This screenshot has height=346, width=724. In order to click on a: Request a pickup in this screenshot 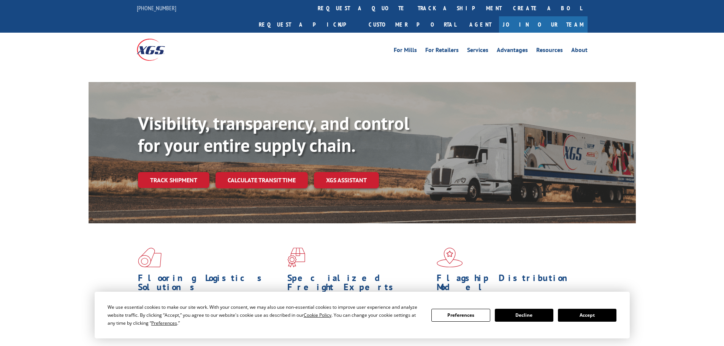, I will do `click(308, 24)`.